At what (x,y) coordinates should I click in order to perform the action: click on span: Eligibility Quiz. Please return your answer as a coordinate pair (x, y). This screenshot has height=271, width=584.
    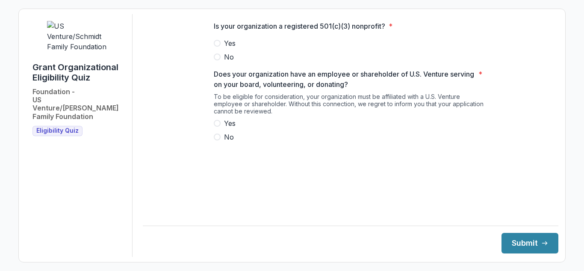
    Looking at the image, I should click on (57, 130).